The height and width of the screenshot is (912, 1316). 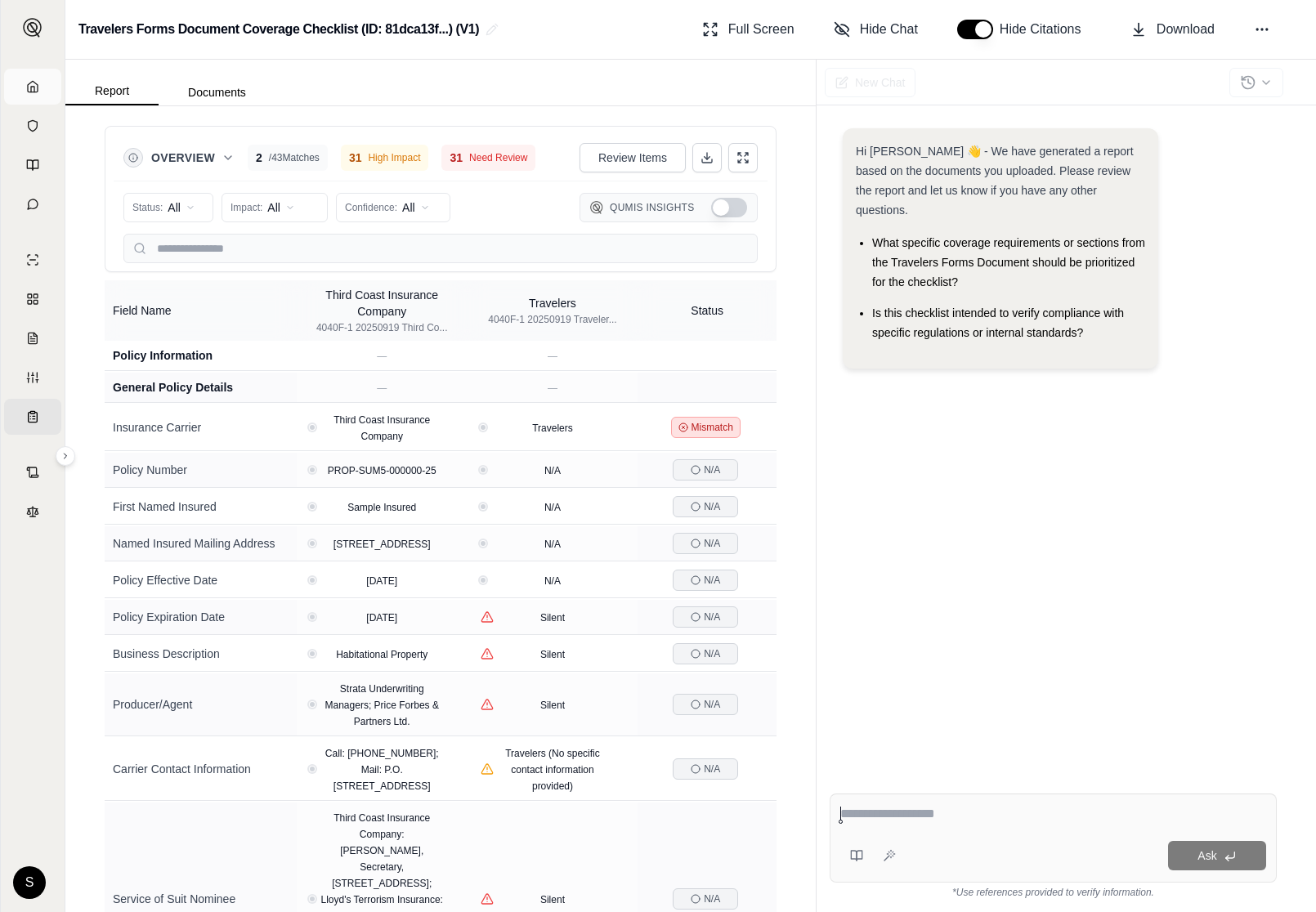 What do you see at coordinates (875, 29) in the screenshot?
I see `button: Hide Chat` at bounding box center [875, 29].